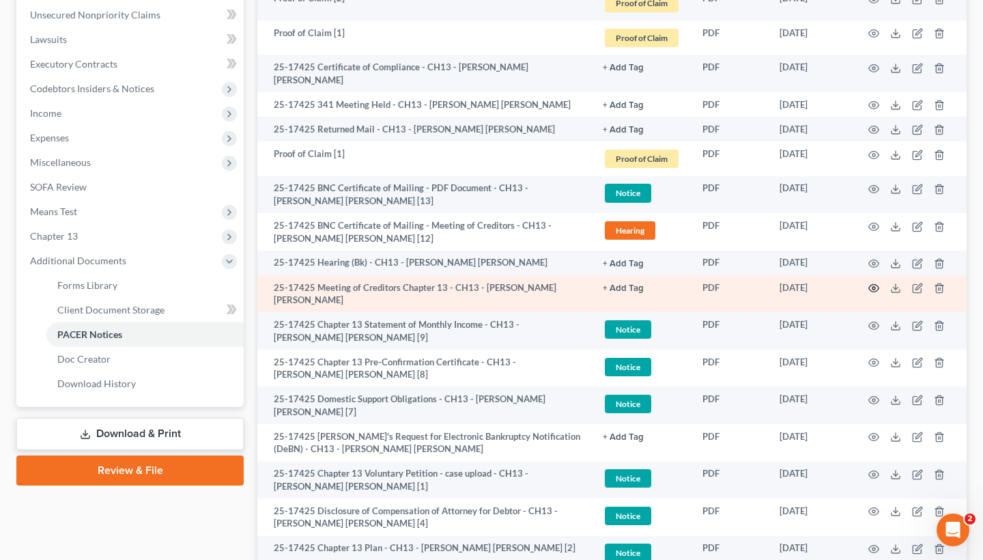 Image resolution: width=983 pixels, height=560 pixels. Describe the element at coordinates (130, 434) in the screenshot. I see `a: Download & Print` at that location.